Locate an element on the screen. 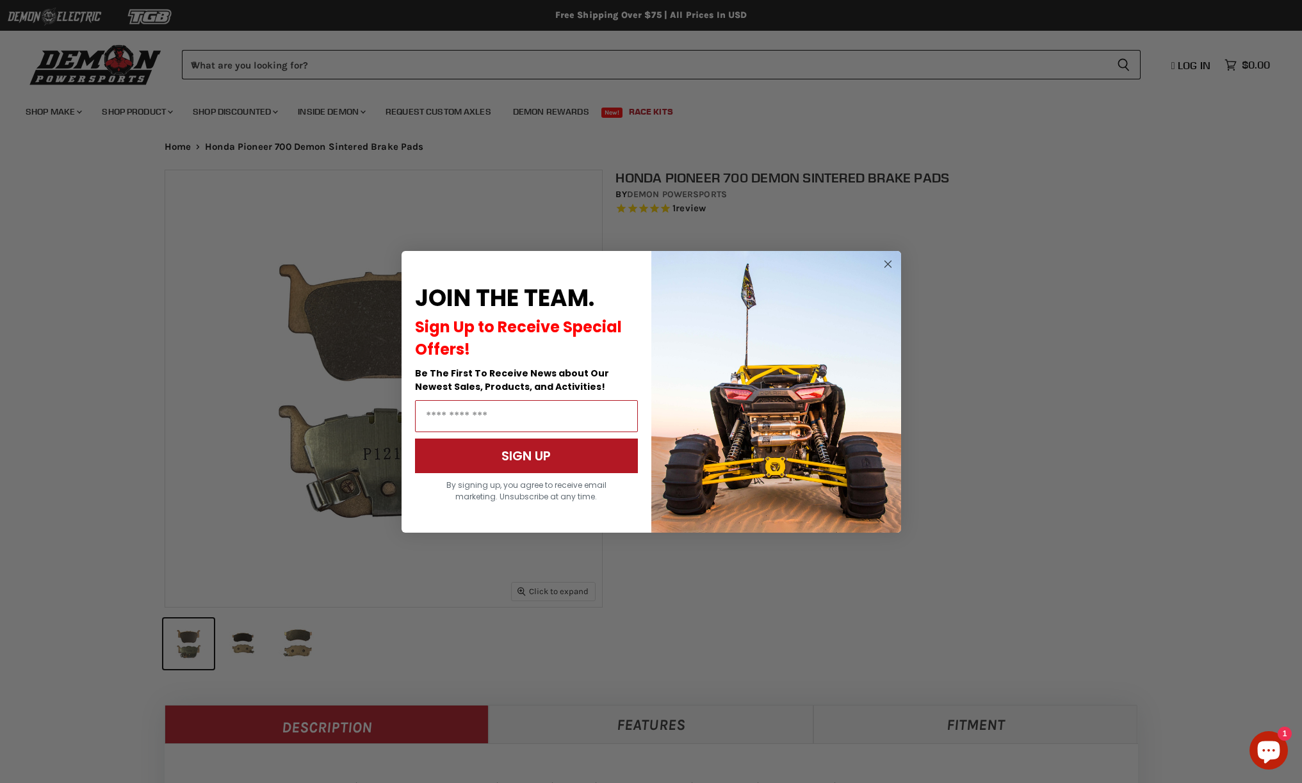  span: By signing up, you agree to receive email marketing. Unsubscribe at any time. is located at coordinates (526, 491).